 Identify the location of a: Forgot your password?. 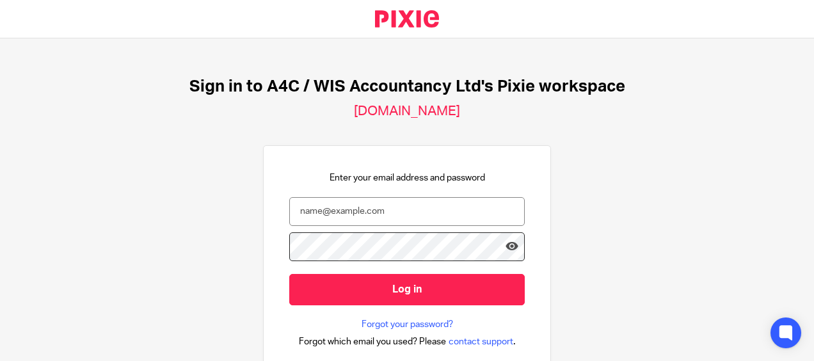
(407, 325).